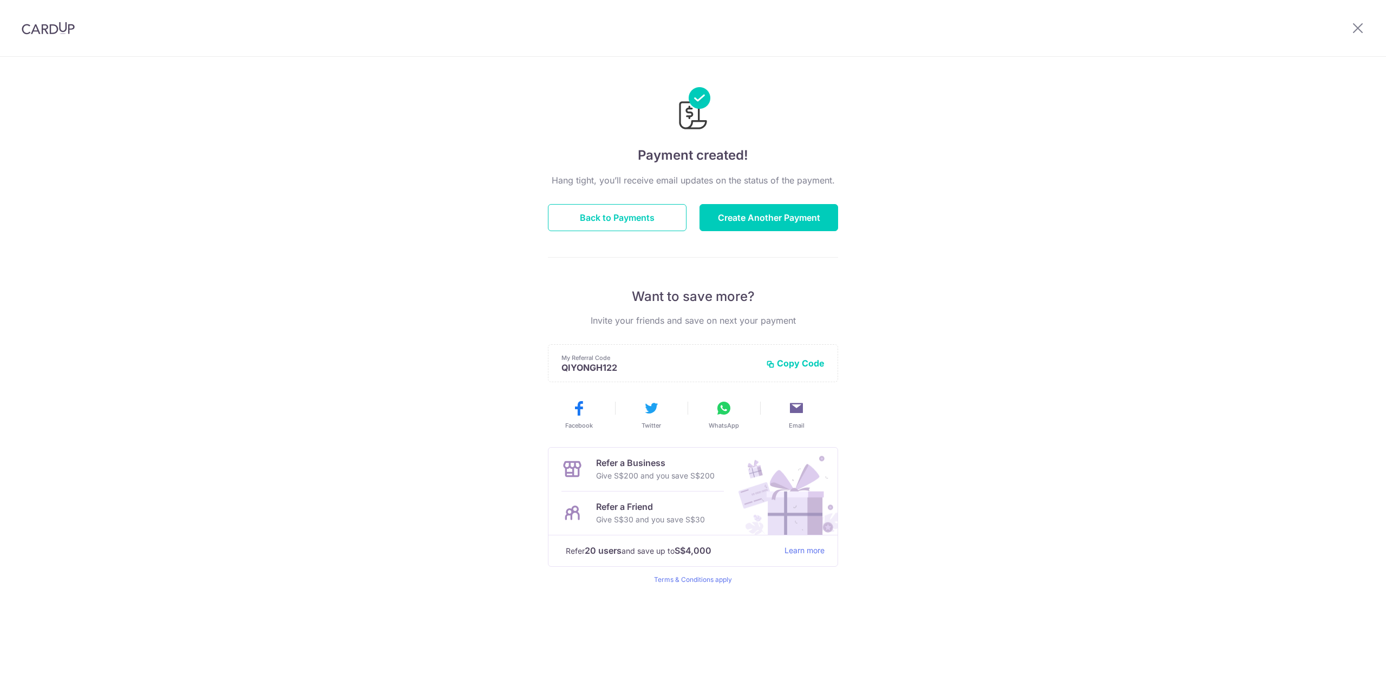 The height and width of the screenshot is (688, 1386). Describe the element at coordinates (693, 297) in the screenshot. I see `p: Want to save more?` at that location.